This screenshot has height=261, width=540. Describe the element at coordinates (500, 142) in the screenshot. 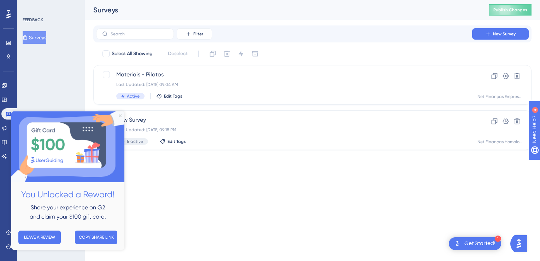

I see `div: Net Finanças Homologação` at that location.